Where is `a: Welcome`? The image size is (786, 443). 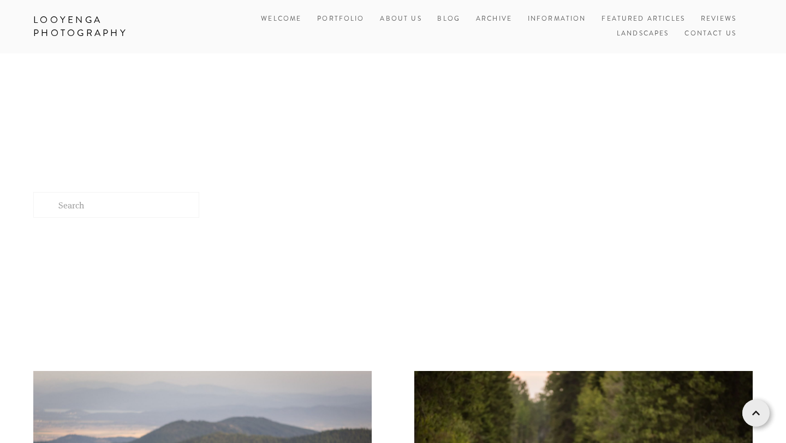 a: Welcome is located at coordinates (281, 19).